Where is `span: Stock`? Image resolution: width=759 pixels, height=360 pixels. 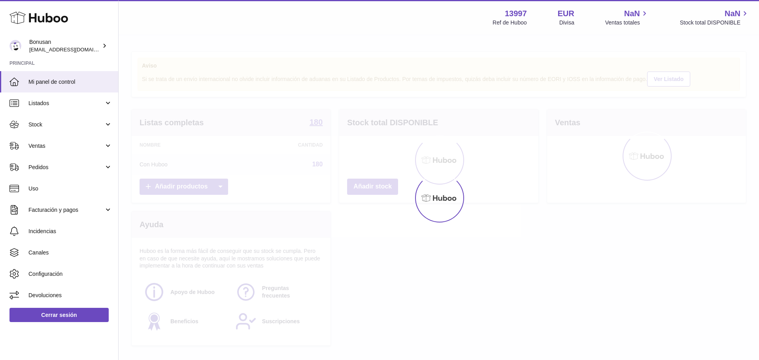
span: Stock is located at coordinates (66, 124).